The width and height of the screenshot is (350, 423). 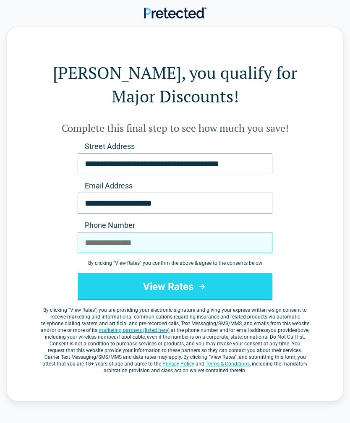 What do you see at coordinates (175, 287) in the screenshot?
I see `button: View Rates` at bounding box center [175, 287].